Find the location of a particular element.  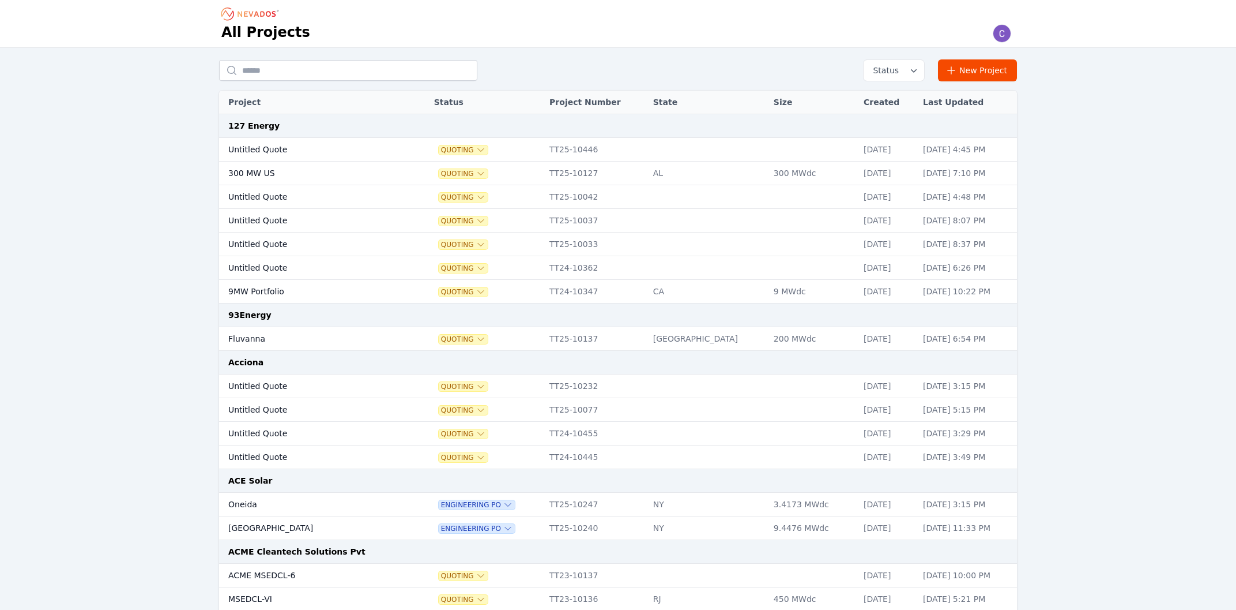

td: TT23-10137 is located at coordinates (596, 575).